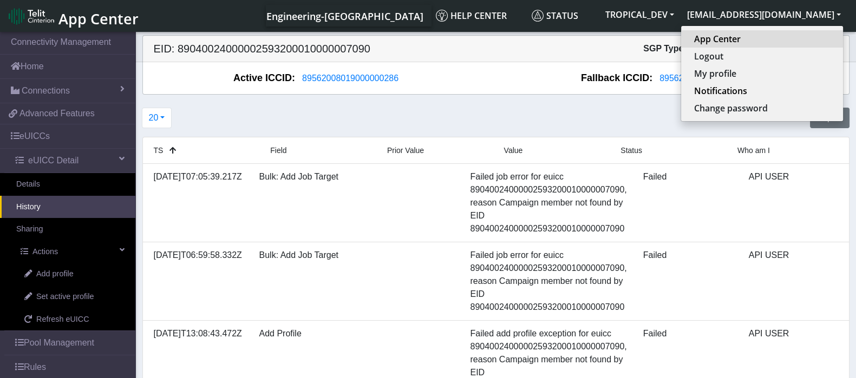  I want to click on span: App Center, so click(99, 18).